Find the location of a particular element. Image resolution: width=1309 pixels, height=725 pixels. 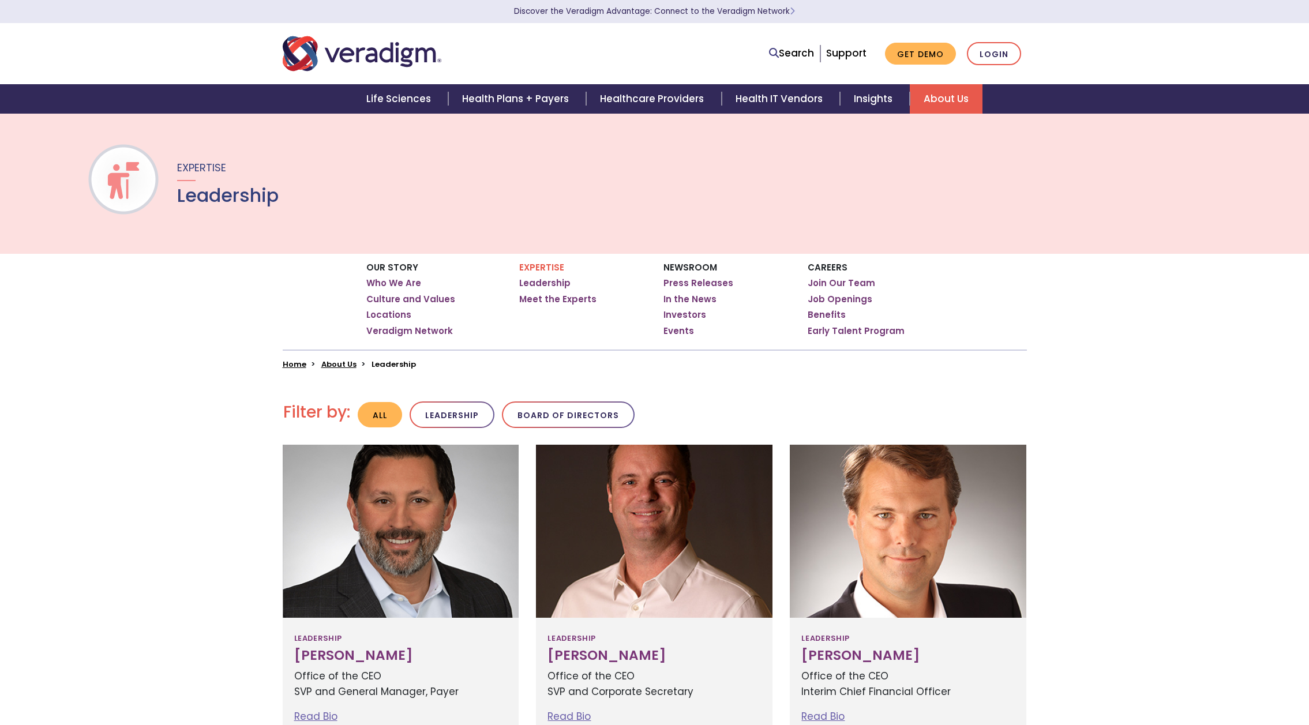

a: Home is located at coordinates (294, 364).